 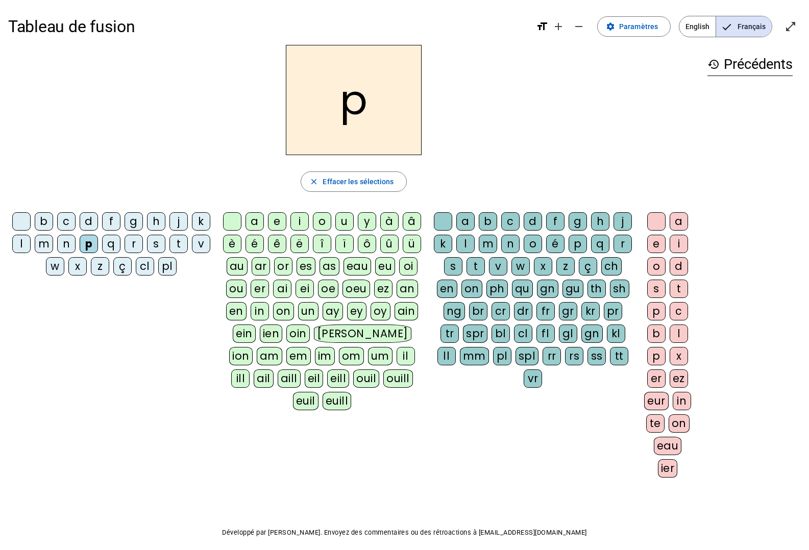 What do you see at coordinates (744, 27) in the screenshot?
I see `span: Français` at bounding box center [744, 27].